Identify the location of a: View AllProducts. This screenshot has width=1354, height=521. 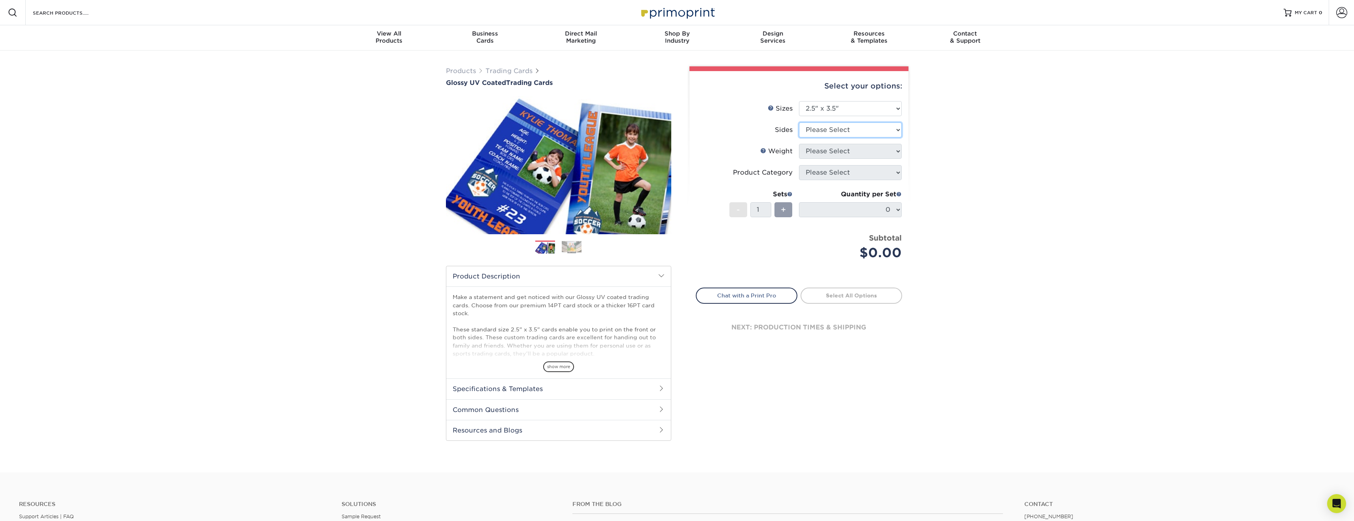
(389, 38).